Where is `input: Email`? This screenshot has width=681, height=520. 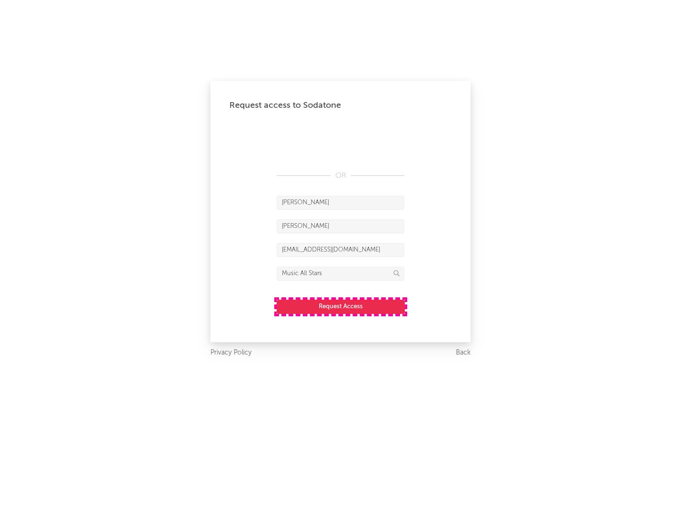 input: Email is located at coordinates (340, 250).